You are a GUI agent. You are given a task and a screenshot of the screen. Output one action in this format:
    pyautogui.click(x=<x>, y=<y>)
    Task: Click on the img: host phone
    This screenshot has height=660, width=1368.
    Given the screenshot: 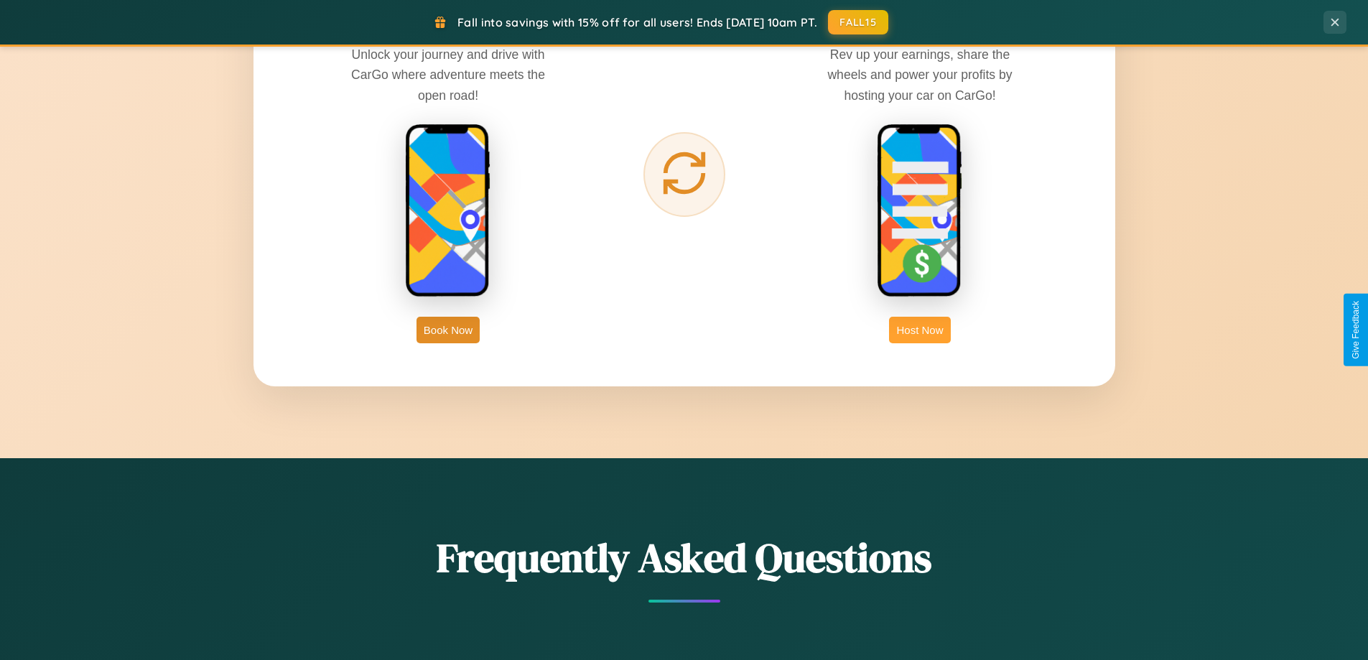 What is the action you would take?
    pyautogui.click(x=920, y=211)
    